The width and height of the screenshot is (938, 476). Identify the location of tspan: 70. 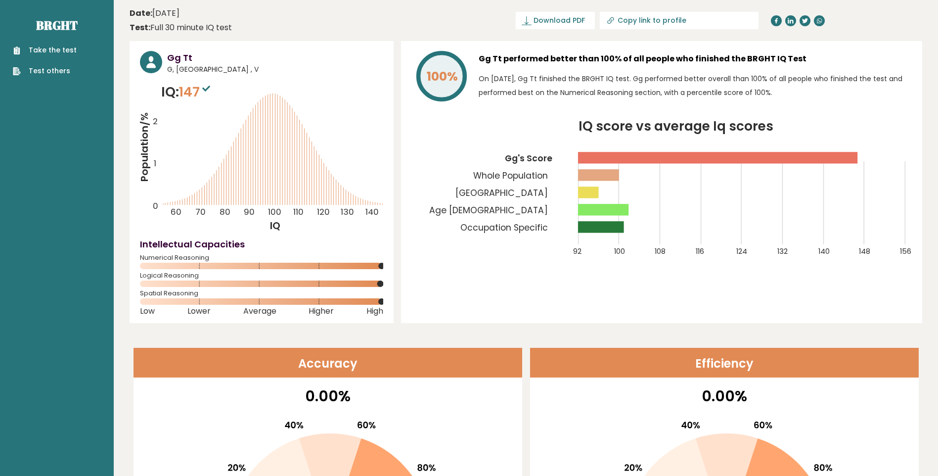
(200, 212).